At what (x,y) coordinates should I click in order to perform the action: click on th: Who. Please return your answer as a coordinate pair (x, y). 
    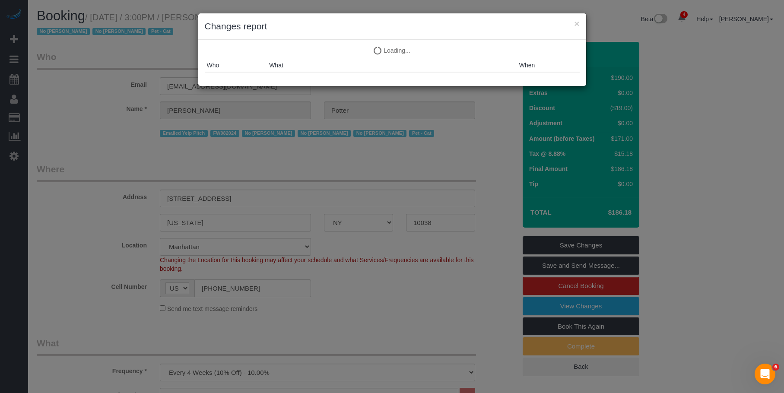
    Looking at the image, I should click on (236, 65).